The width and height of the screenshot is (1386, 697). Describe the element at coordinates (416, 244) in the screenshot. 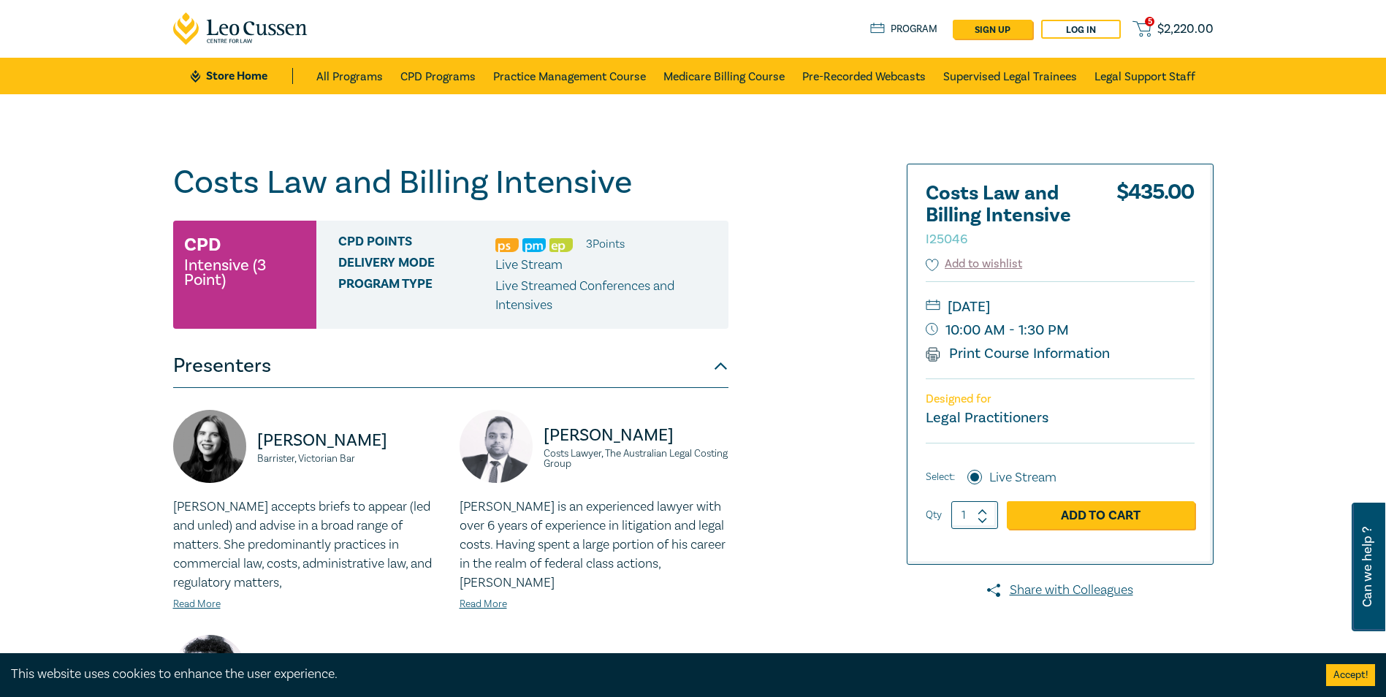

I see `span: CPD Points` at that location.